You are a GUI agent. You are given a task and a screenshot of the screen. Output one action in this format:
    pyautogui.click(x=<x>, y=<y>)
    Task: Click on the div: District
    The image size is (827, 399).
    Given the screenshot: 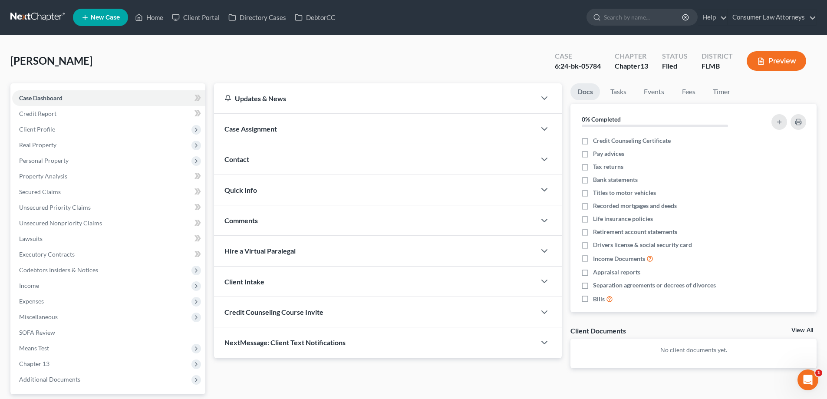 What is the action you would take?
    pyautogui.click(x=717, y=56)
    